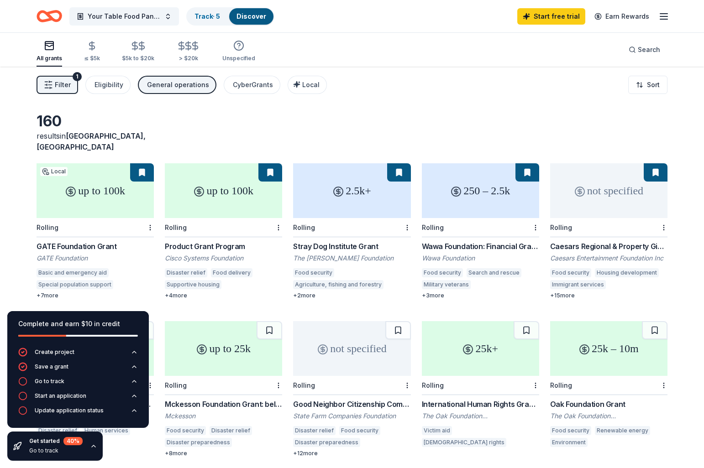 The width and height of the screenshot is (704, 468). What do you see at coordinates (351, 246) in the screenshot?
I see `div: Stray Dog Institute Grant` at bounding box center [351, 246].